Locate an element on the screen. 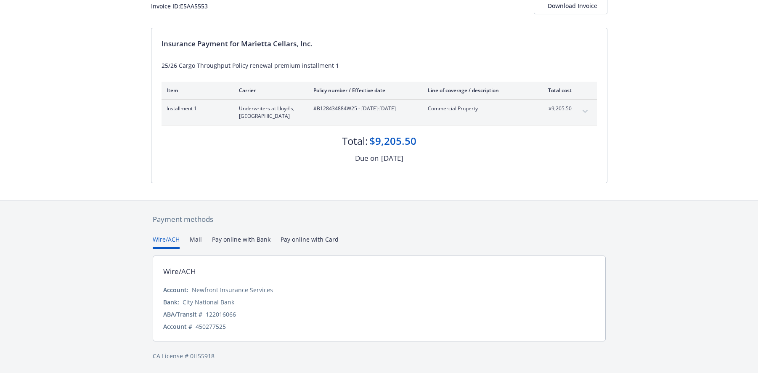 The image size is (758, 373). div: Payment methods is located at coordinates (379, 219).